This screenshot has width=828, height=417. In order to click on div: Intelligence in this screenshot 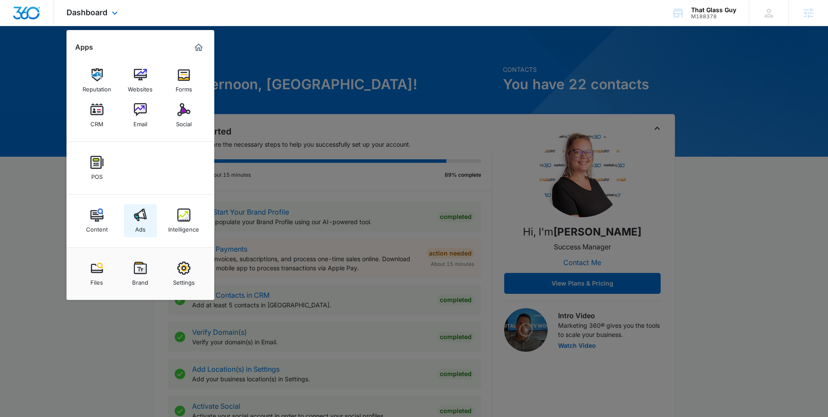, I will do `click(183, 227)`.